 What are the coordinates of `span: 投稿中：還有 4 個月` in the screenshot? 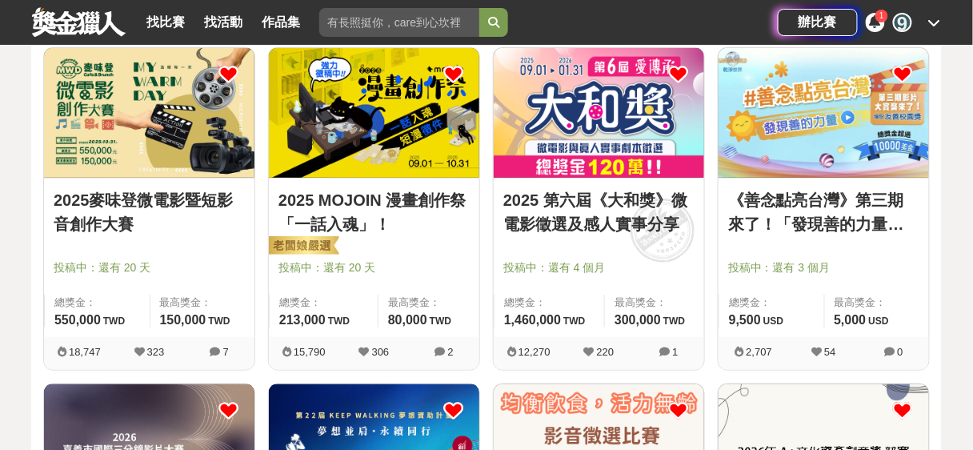 It's located at (598, 267).